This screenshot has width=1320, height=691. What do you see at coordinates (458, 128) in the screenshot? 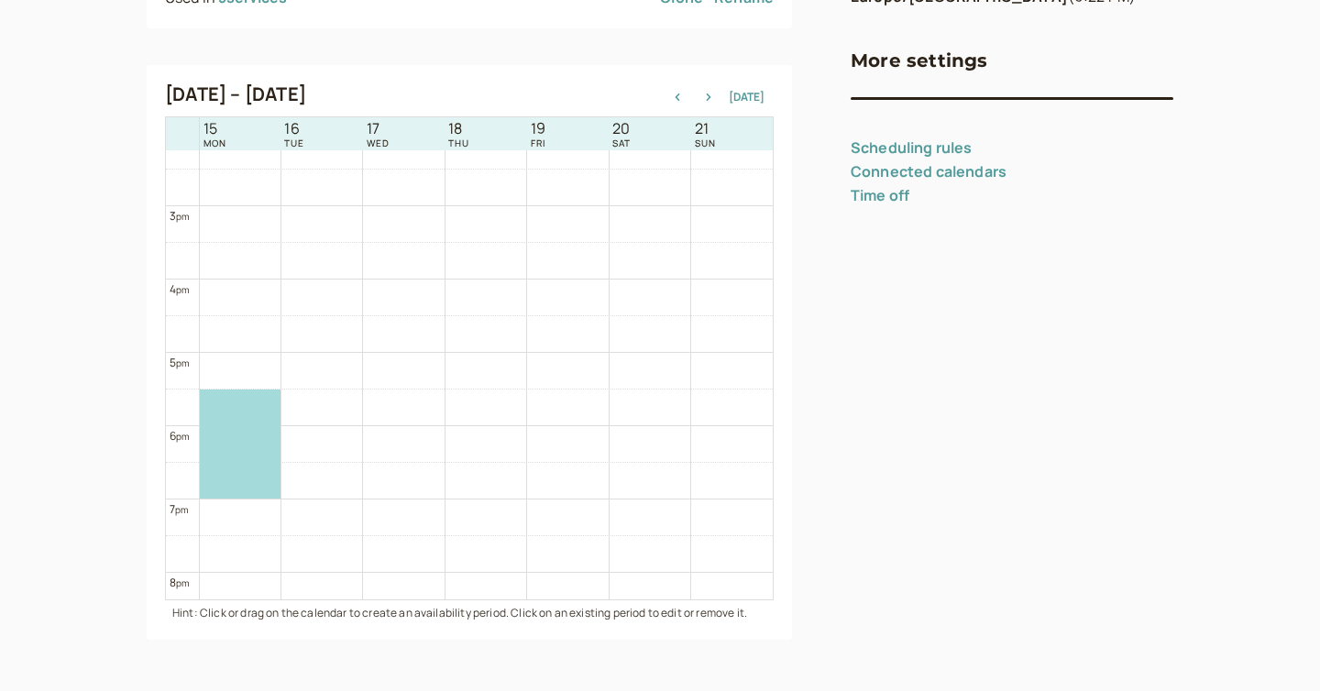
I see `span: 18` at bounding box center [458, 128].